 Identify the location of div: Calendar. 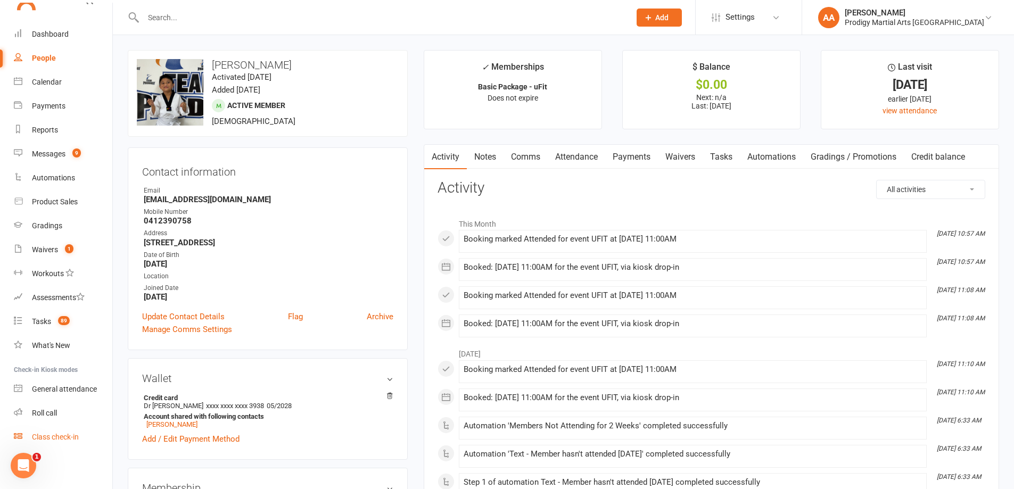
(47, 82).